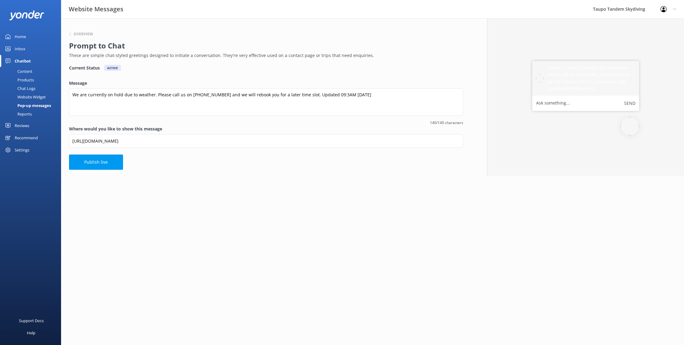 This screenshot has width=684, height=345. What do you see at coordinates (31, 333) in the screenshot?
I see `div: Help` at bounding box center [31, 333].